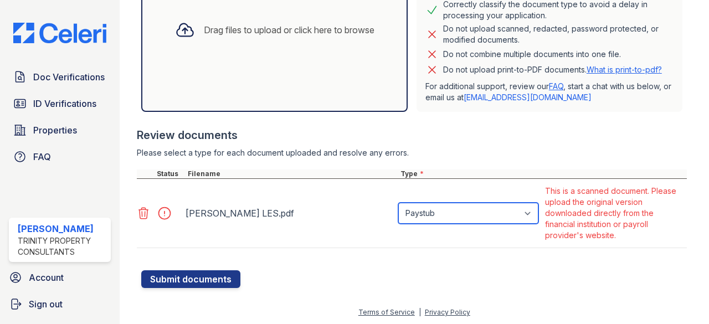 The width and height of the screenshot is (709, 324). I want to click on div: Please select a type for each document uploaded and resolve any errors., so click(412, 153).